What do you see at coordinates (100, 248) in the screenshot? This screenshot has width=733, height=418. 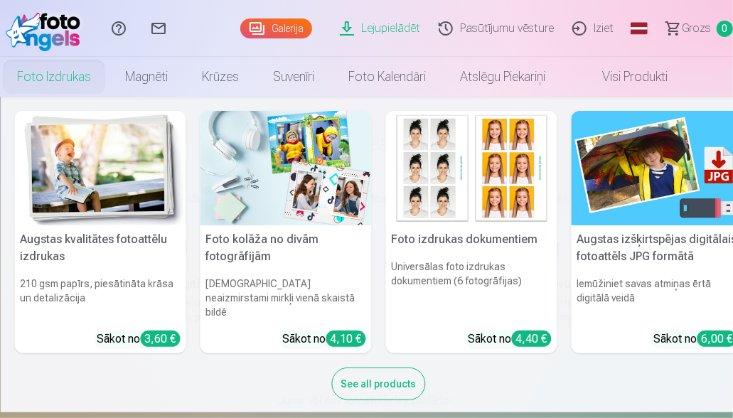 I see `h5: Augstas kvalitātes fotoattēlu izdrukas` at bounding box center [100, 248].